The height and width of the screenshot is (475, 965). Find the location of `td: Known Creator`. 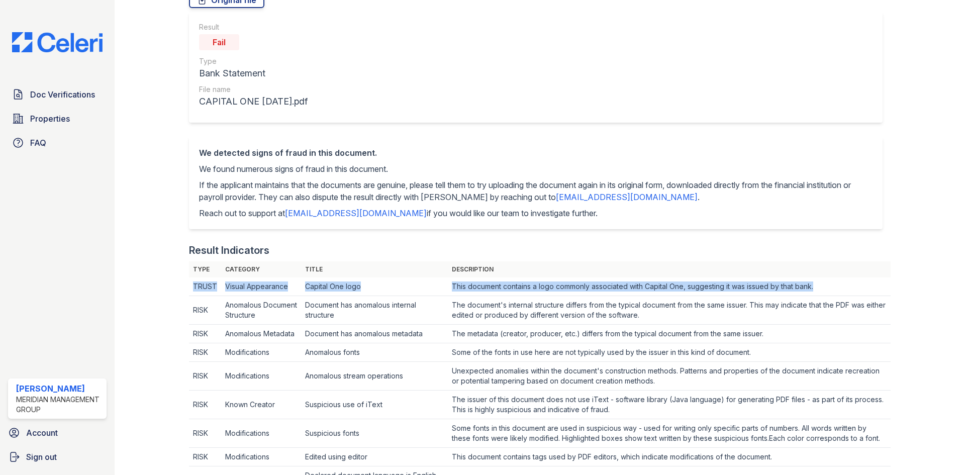

td: Known Creator is located at coordinates (261, 405).